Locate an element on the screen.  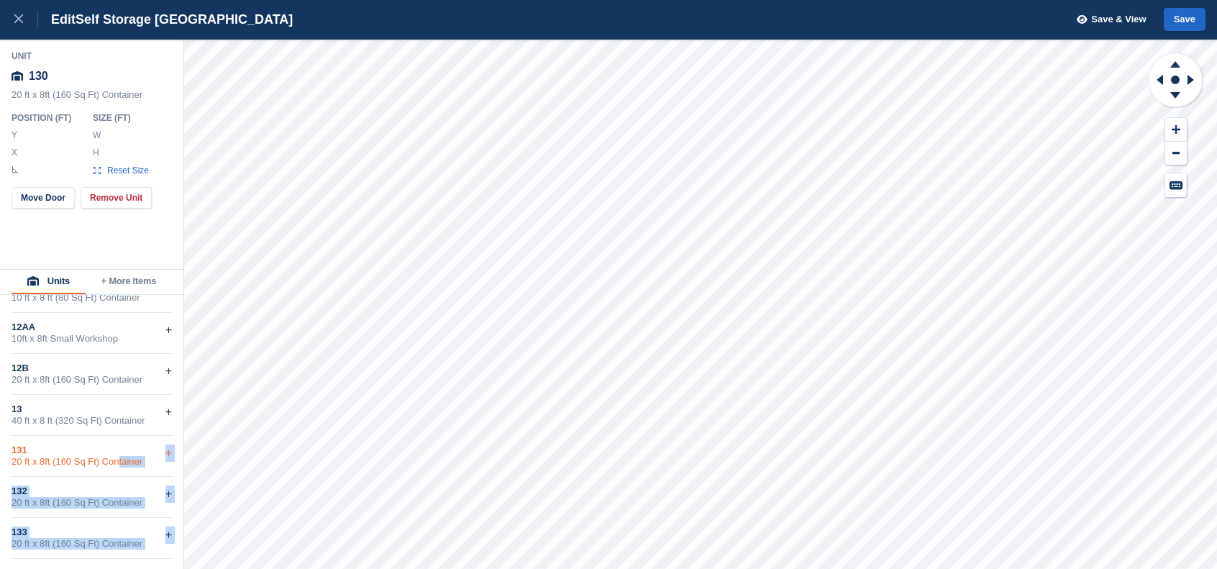
div: 131 is located at coordinates (91, 450).